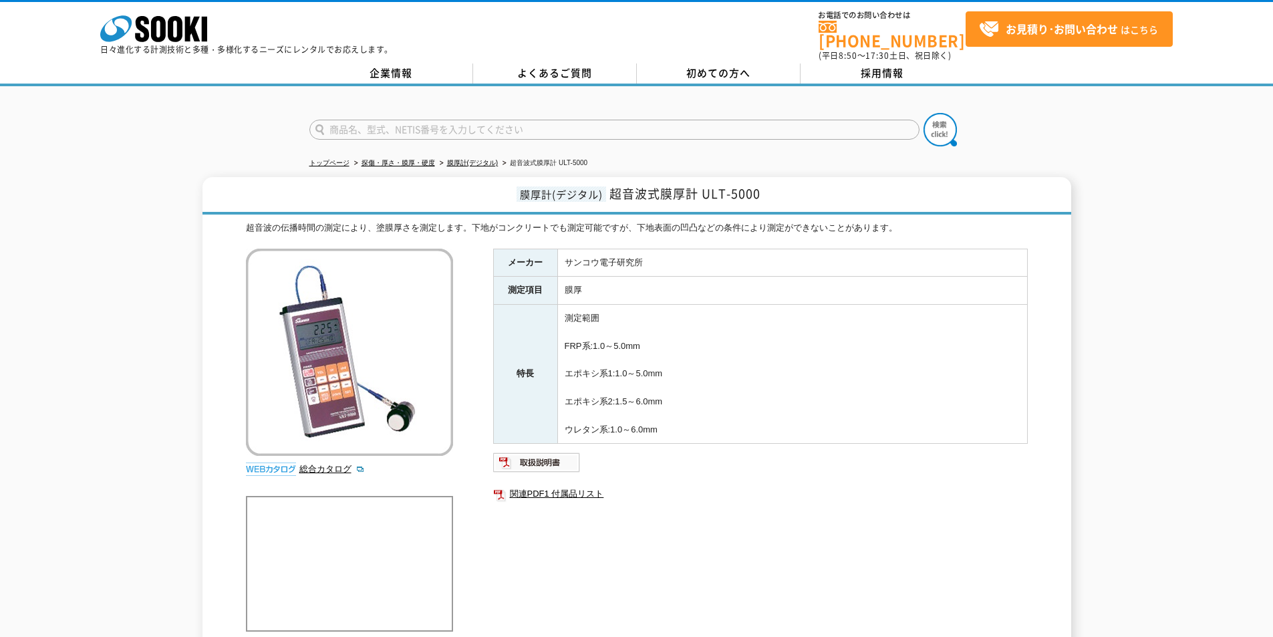  Describe the element at coordinates (555, 74) in the screenshot. I see `a: よくあるご質問` at that location.